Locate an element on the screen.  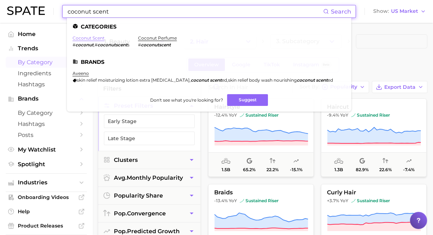
span: popularity share is located at coordinates (138, 195).